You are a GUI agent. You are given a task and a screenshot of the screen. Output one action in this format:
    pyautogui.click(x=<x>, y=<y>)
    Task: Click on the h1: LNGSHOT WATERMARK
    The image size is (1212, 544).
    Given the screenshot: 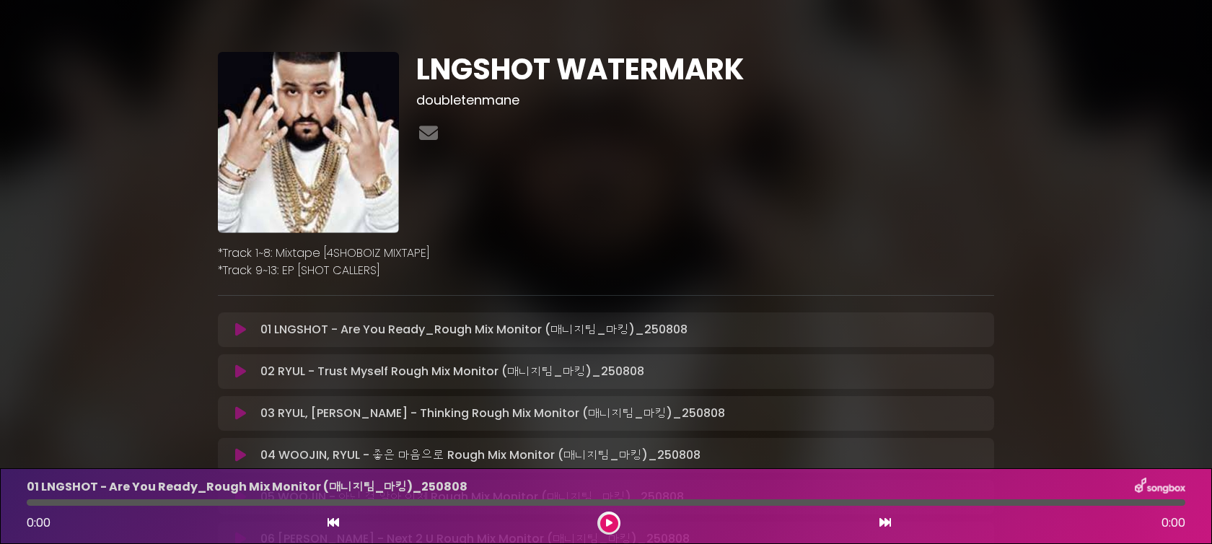 What is the action you would take?
    pyautogui.click(x=705, y=69)
    